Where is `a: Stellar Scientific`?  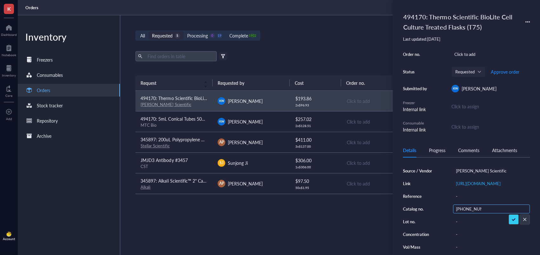
a: Stellar Scientific is located at coordinates (155, 145).